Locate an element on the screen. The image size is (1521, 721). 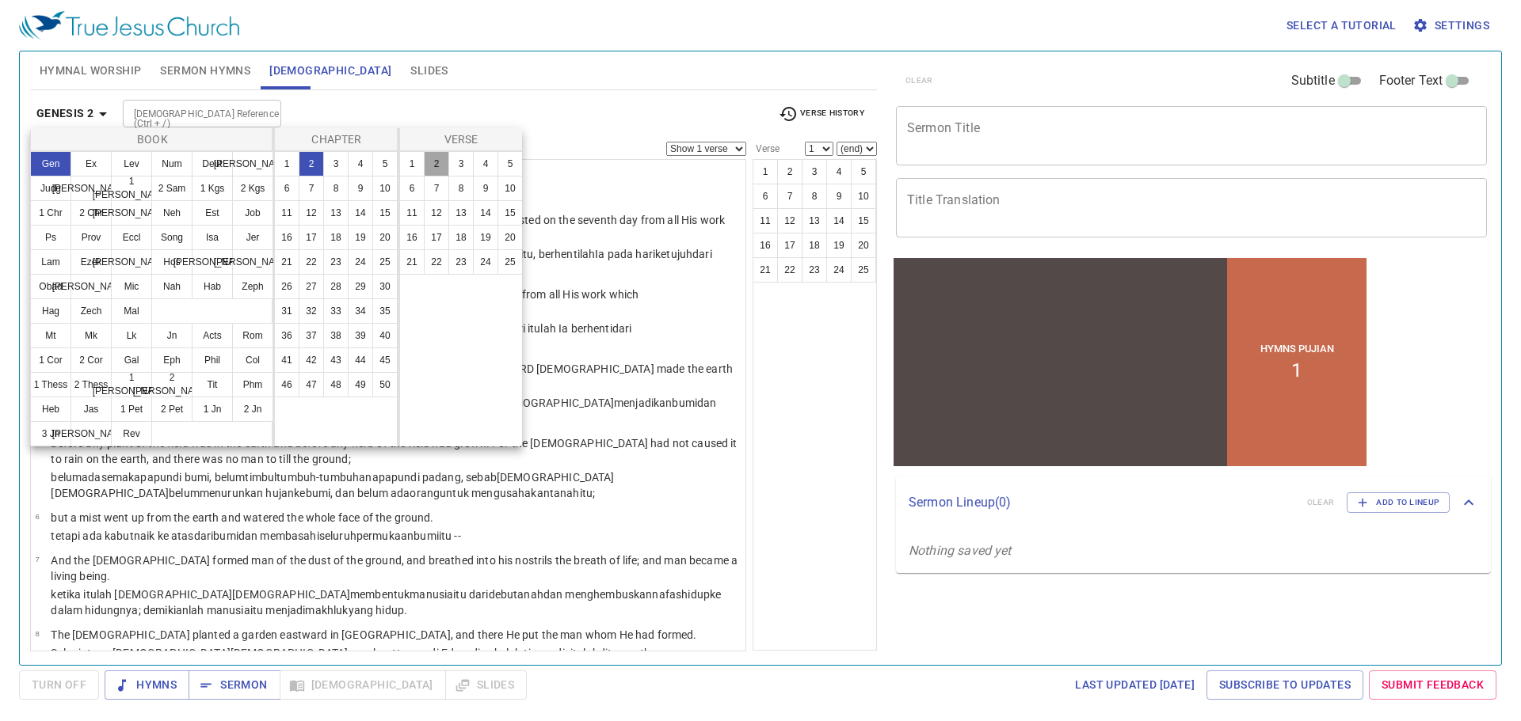
button: Lev is located at coordinates (131, 164).